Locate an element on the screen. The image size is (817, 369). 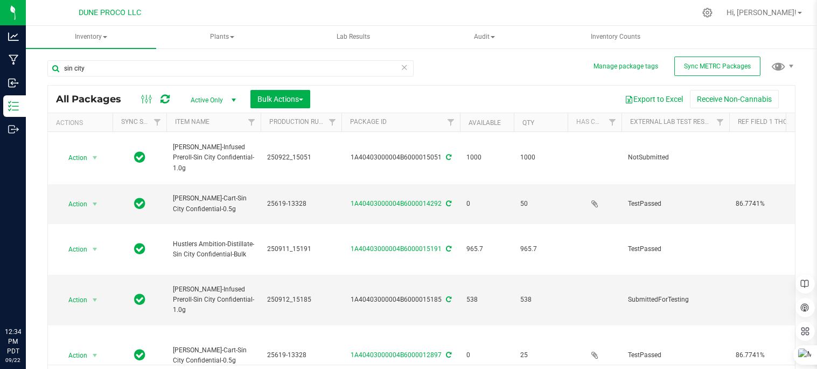
span: 250911_15191 is located at coordinates (301, 249).